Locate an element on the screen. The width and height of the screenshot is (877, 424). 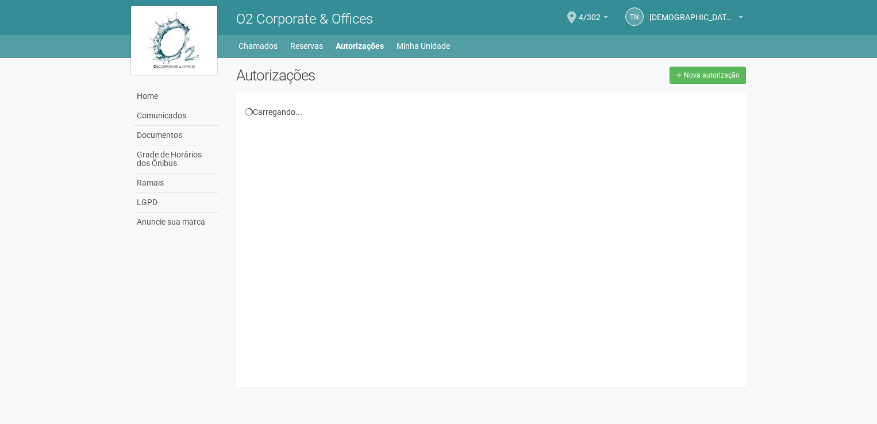
a: Reservas is located at coordinates (306, 46).